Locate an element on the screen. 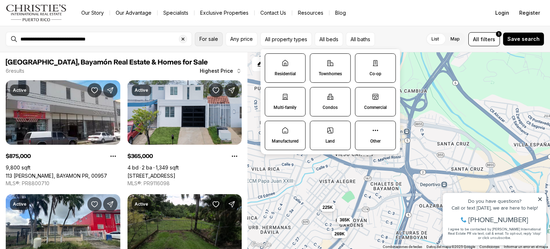 The width and height of the screenshot is (550, 249). label: Map is located at coordinates (455, 39).